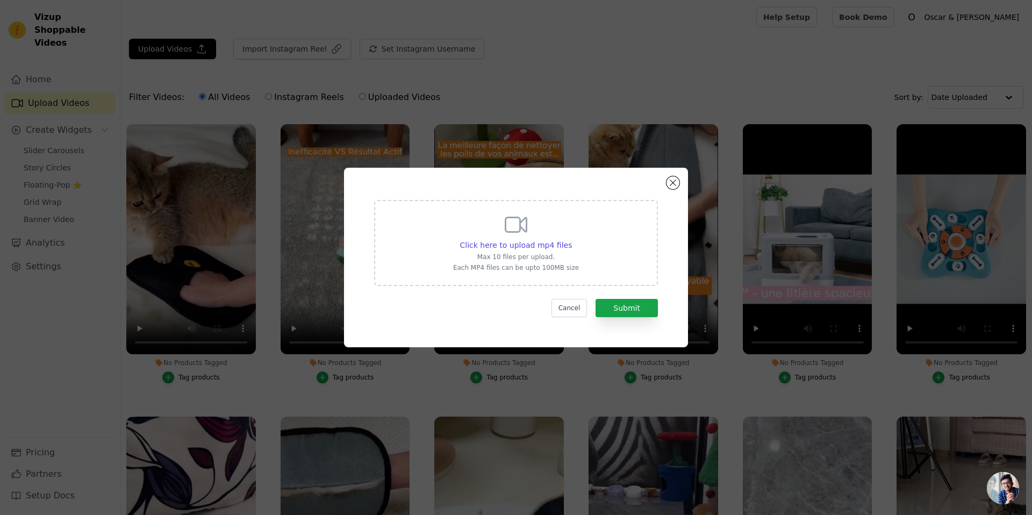 This screenshot has height=515, width=1032. I want to click on div: Ouvrir le chat, so click(1003, 488).